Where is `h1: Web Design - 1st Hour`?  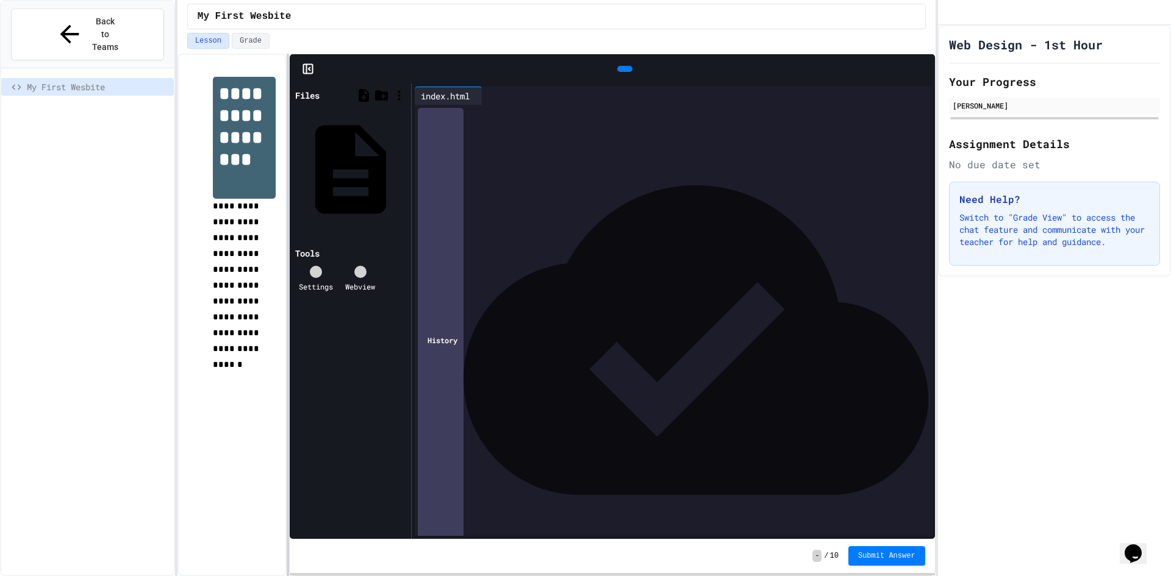
h1: Web Design - 1st Hour is located at coordinates (1026, 45).